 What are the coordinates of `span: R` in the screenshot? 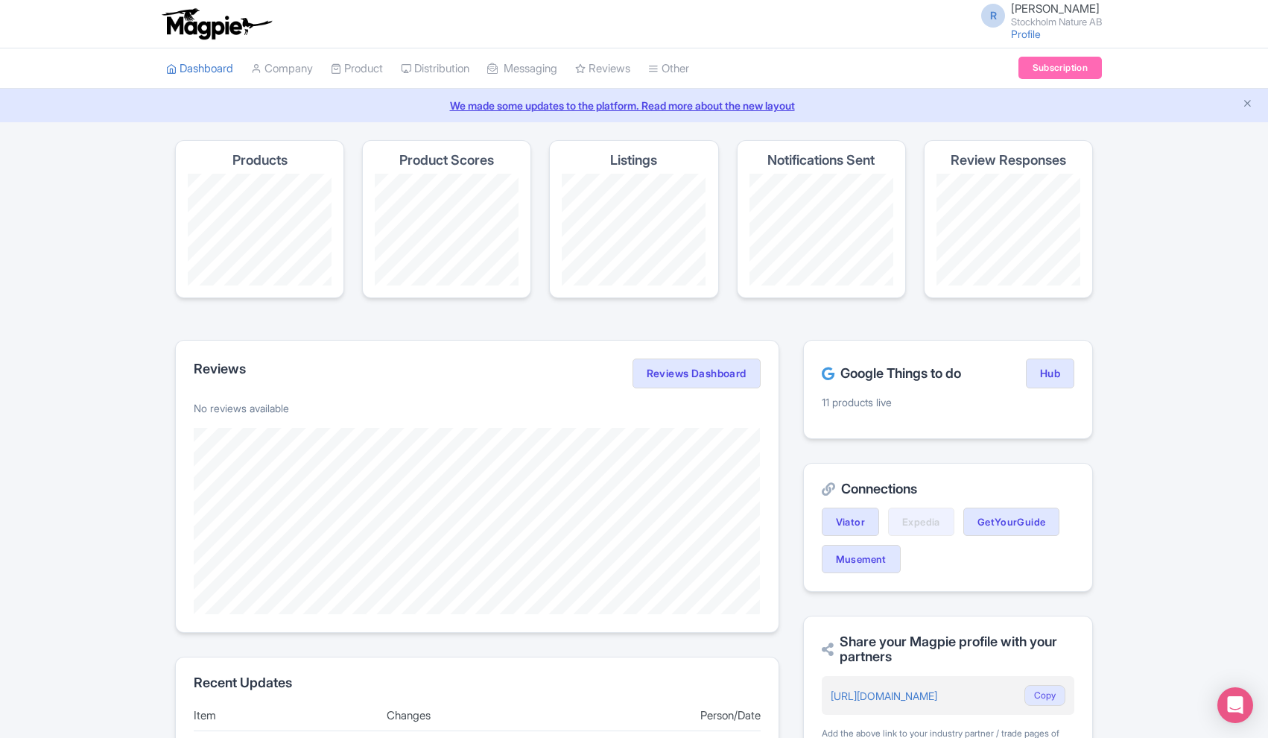 It's located at (993, 16).